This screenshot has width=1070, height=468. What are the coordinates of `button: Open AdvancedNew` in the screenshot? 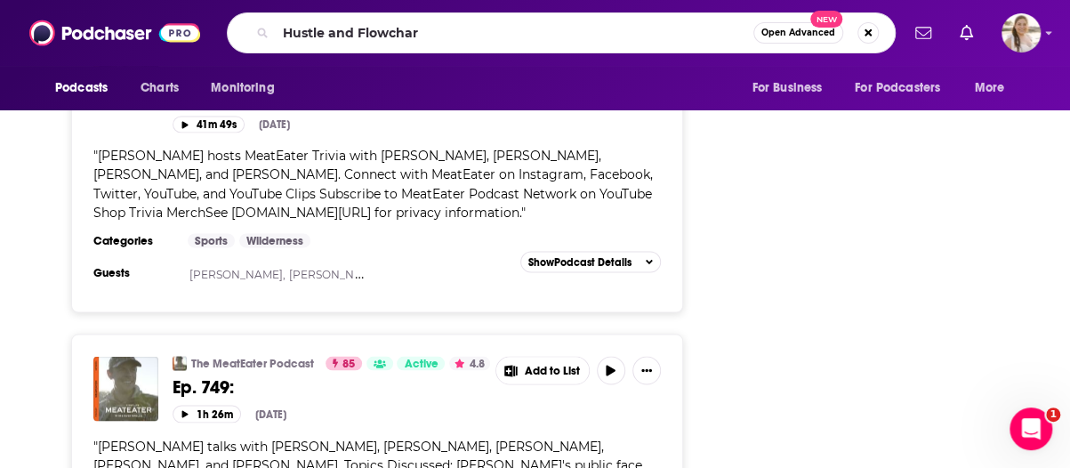 It's located at (798, 33).